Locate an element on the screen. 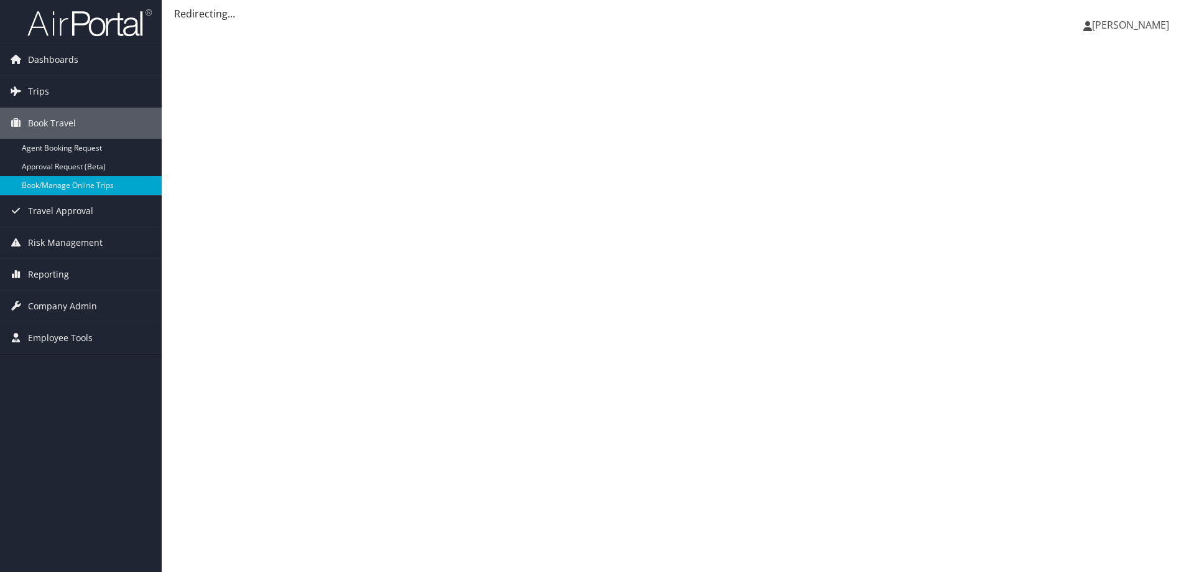 This screenshot has width=1194, height=572. span: Book Travel is located at coordinates (52, 123).